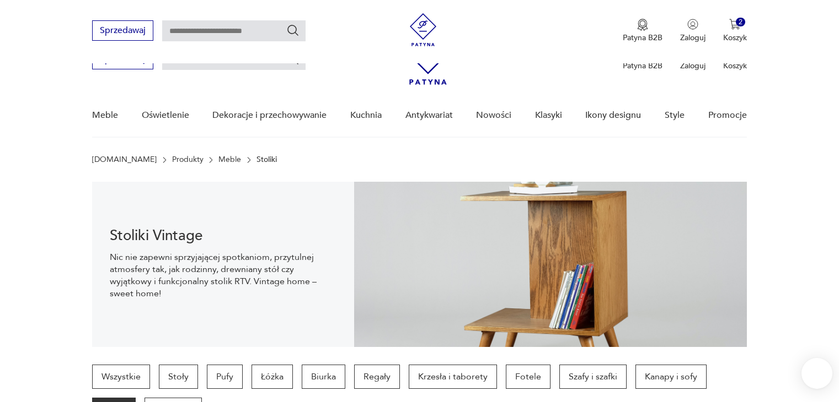 The image size is (839, 402). What do you see at coordinates (642, 31) in the screenshot?
I see `a: Ikona medaluPatyna B2B` at bounding box center [642, 31].